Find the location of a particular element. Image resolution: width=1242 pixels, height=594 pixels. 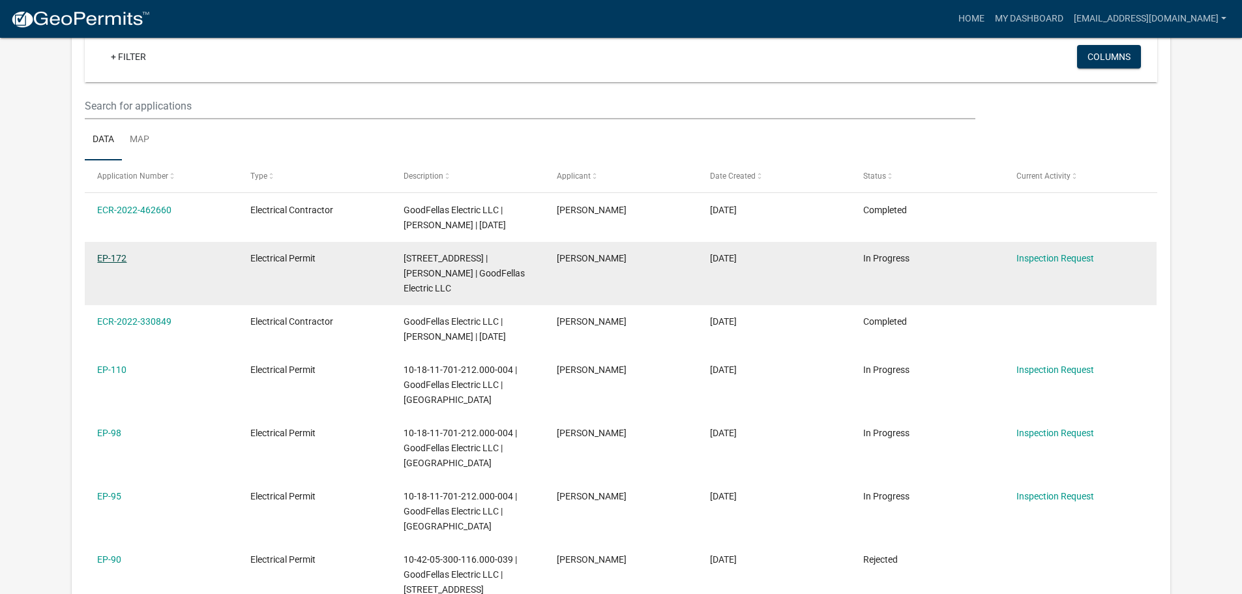

a: Map is located at coordinates (140, 140).